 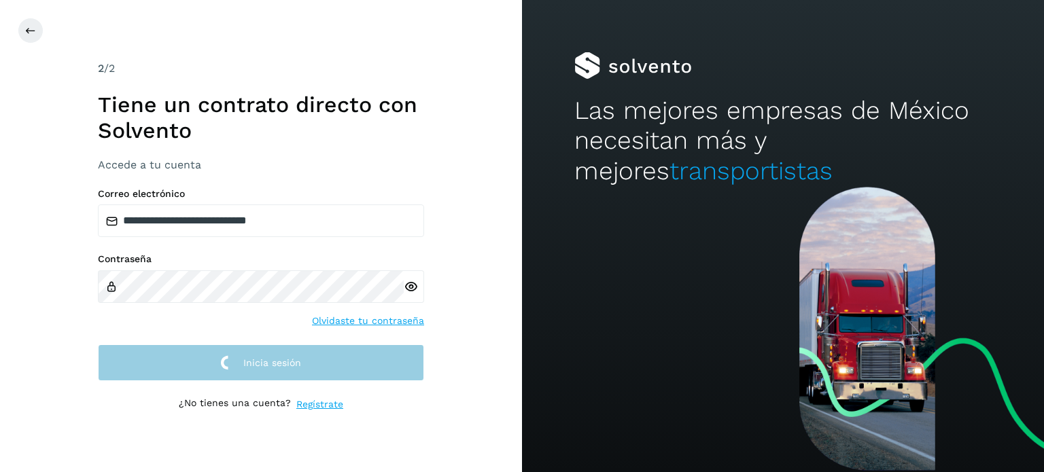 What do you see at coordinates (368, 321) in the screenshot?
I see `a: Olvidaste tu contraseña` at bounding box center [368, 321].